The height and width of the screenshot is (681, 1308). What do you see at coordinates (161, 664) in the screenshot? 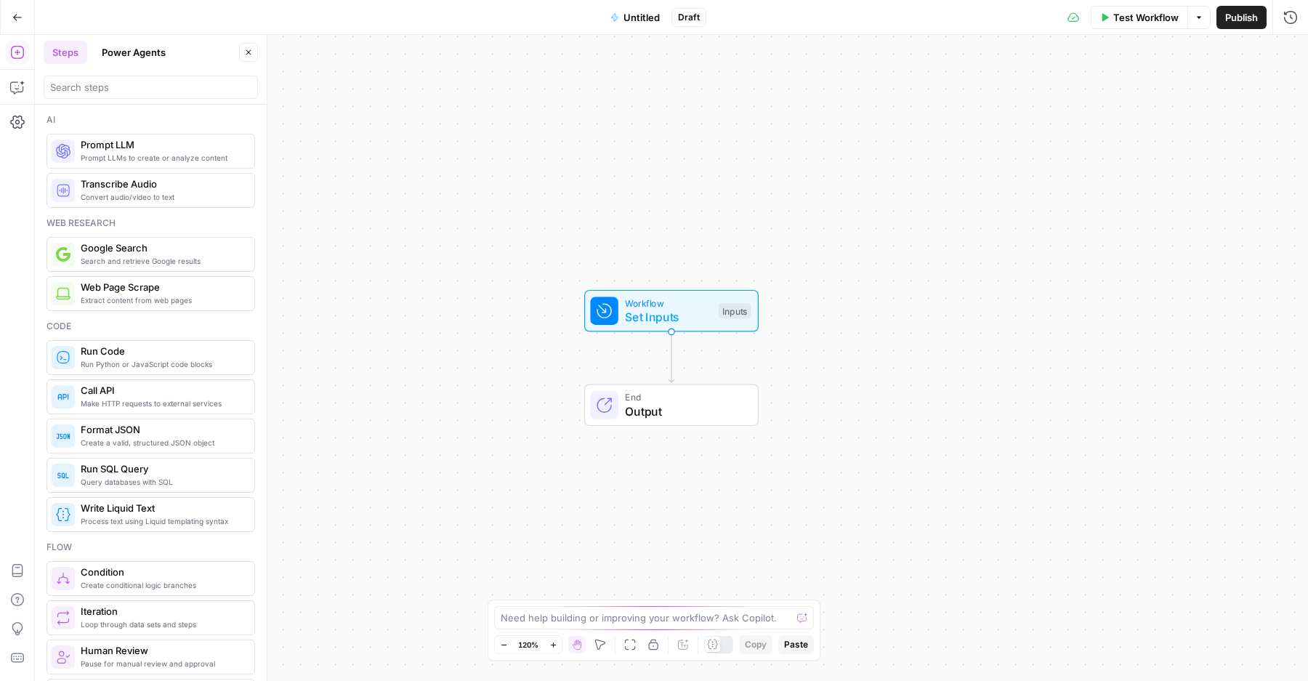
I see `span: Pause for manual review and approval` at bounding box center [161, 664].